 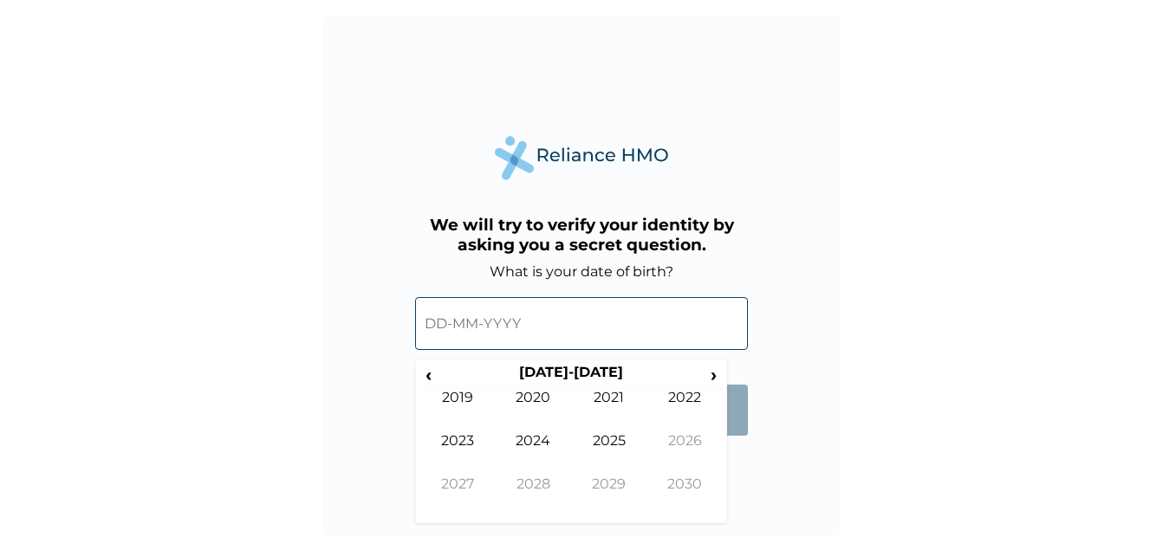 What do you see at coordinates (458, 454) in the screenshot?
I see `td: 2023` at bounding box center [458, 454].